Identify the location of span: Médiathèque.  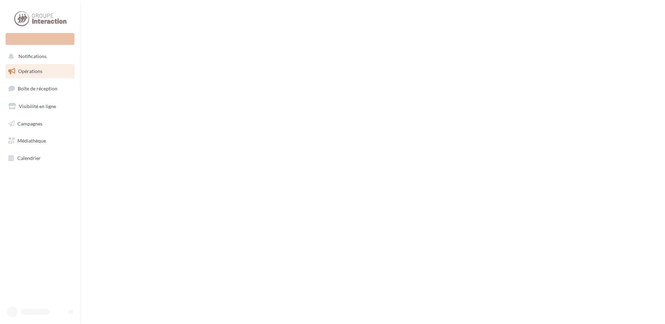
(32, 141).